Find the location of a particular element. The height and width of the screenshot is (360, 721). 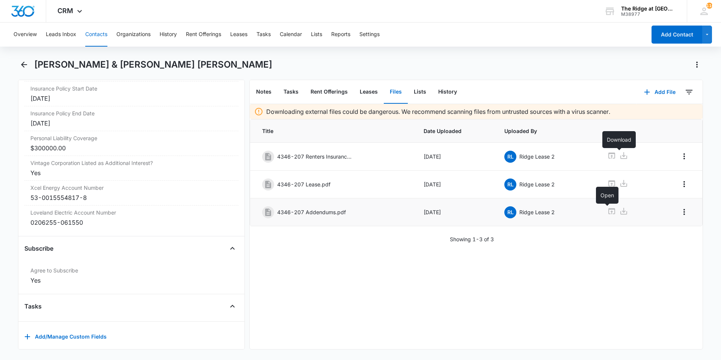

div: account name is located at coordinates (648, 9).